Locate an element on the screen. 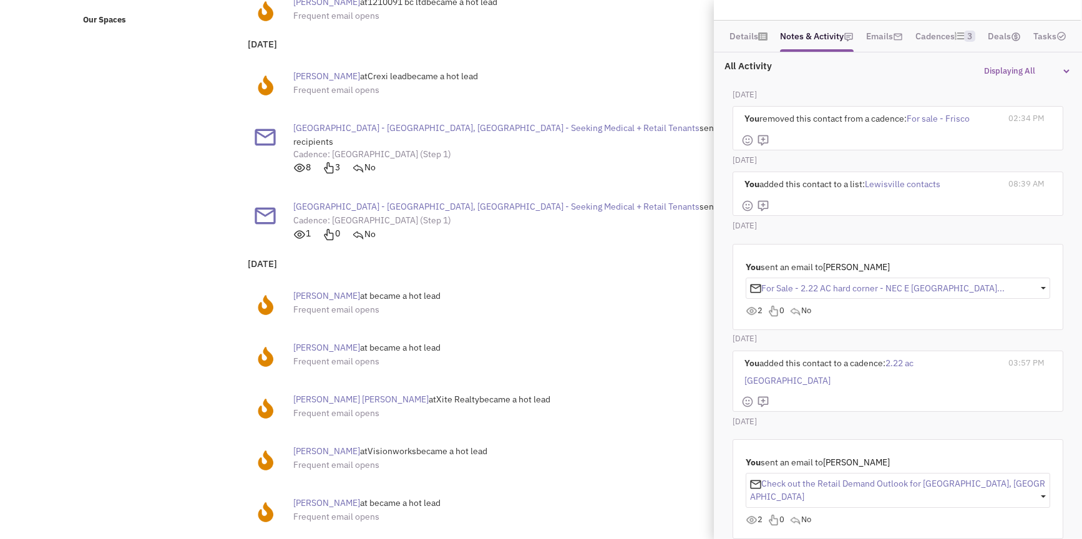 The height and width of the screenshot is (539, 1082). span: 02:34 PM is located at coordinates (1026, 118).